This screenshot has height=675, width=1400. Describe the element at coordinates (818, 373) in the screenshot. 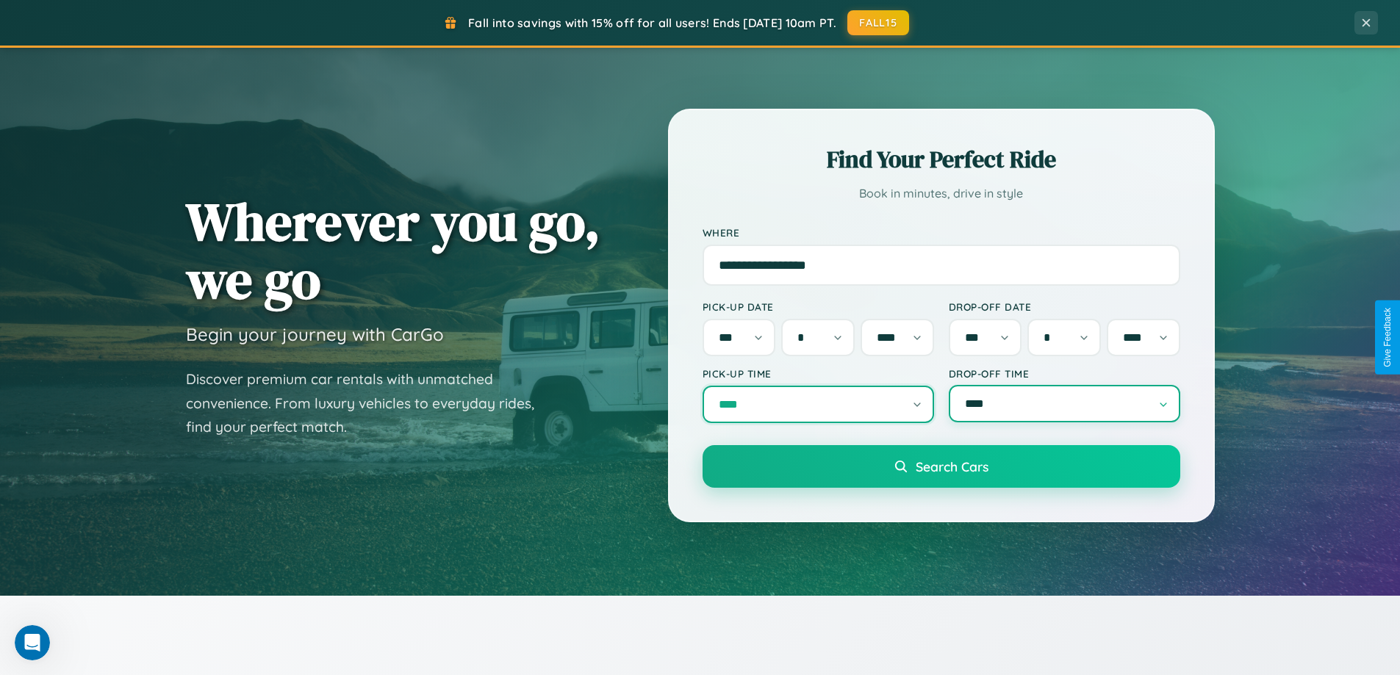

I see `label: Pick-up Time` at that location.